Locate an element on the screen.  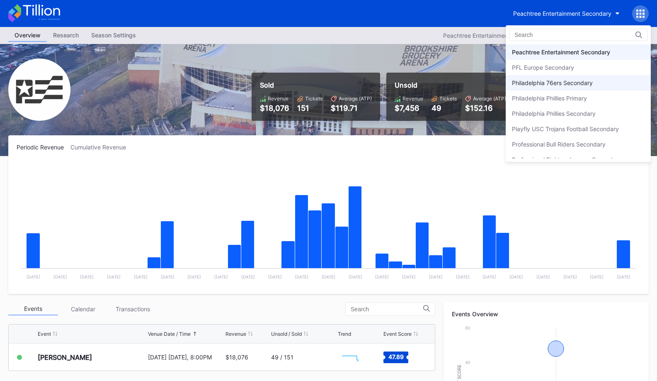
input: Search is located at coordinates (551, 35).